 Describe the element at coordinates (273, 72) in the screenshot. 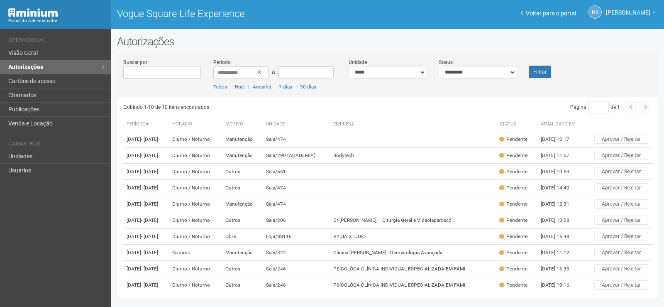

I see `span: a` at that location.